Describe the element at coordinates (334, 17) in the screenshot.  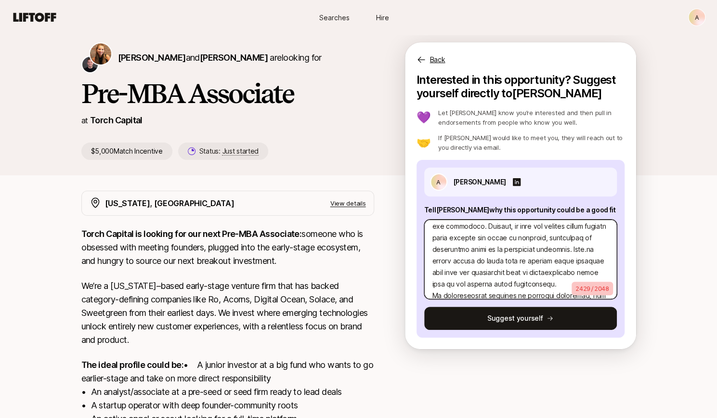
I see `span: Searches` at that location.